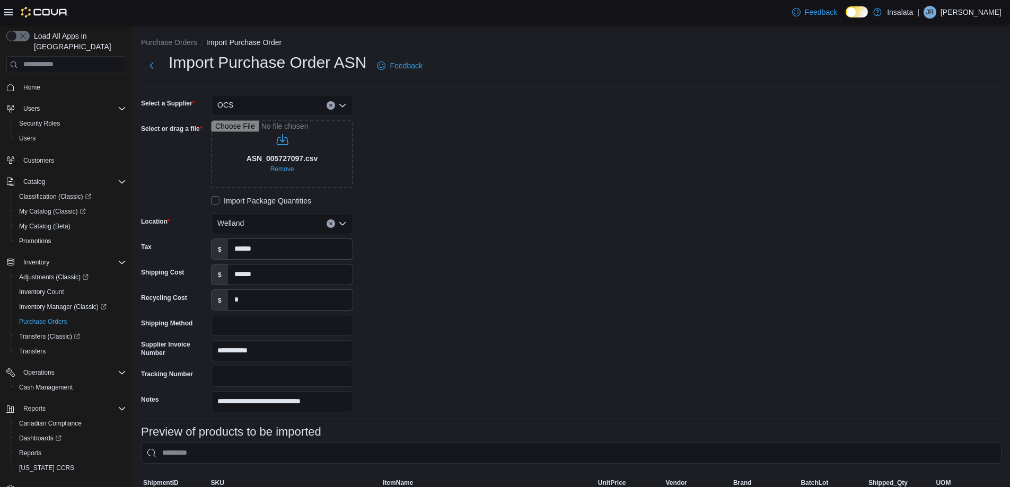  I want to click on span: Shipped_Qty, so click(888, 483).